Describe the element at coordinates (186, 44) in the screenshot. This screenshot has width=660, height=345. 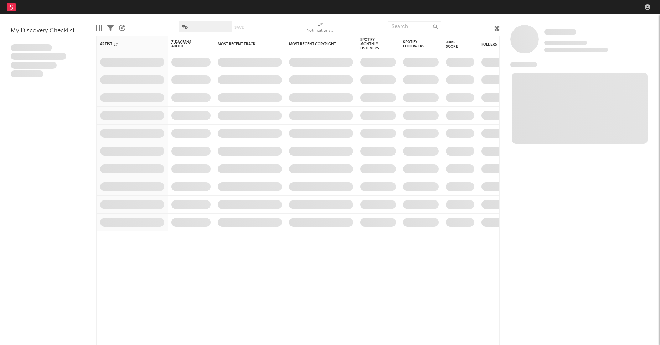
I see `span: 7-Day Fans Added` at that location.